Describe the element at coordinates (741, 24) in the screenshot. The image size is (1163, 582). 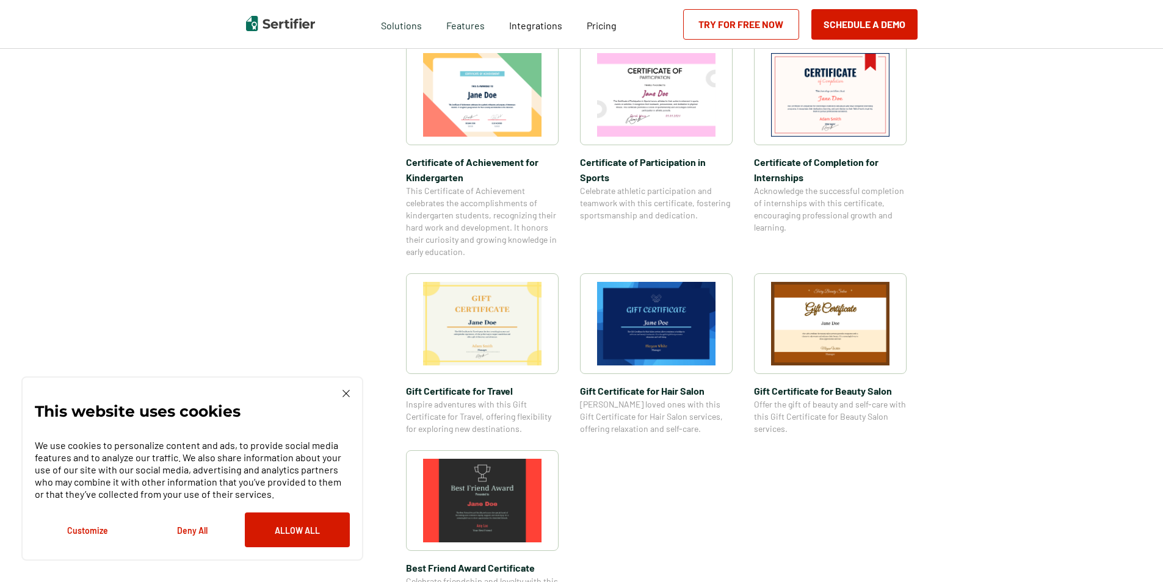
I see `a: Try for Free Now` at that location.